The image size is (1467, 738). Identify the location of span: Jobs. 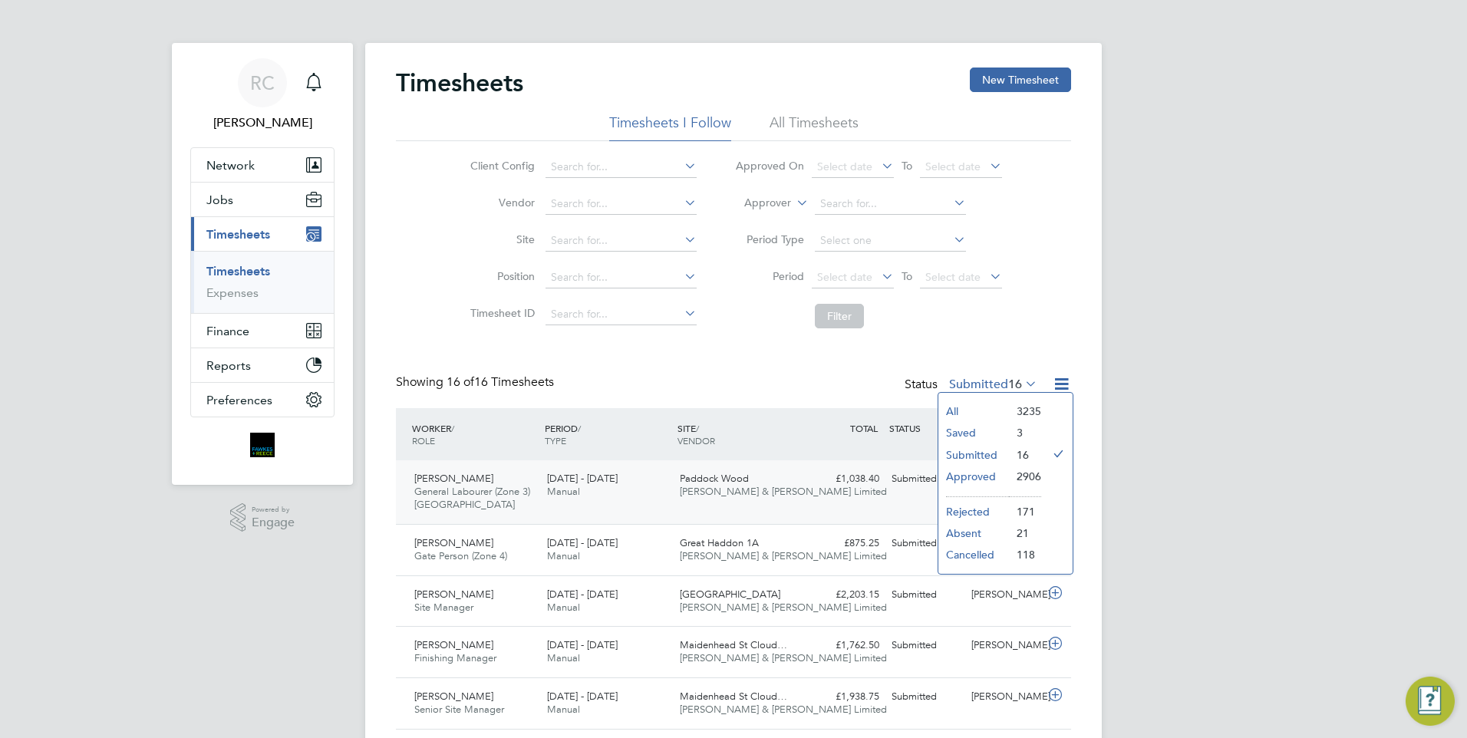
(219, 199).